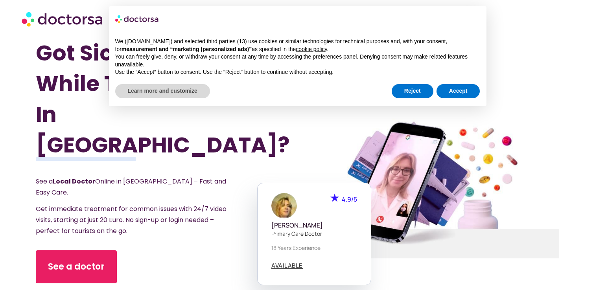 The height and width of the screenshot is (290, 595). I want to click on button: Learn more and customize, so click(162, 91).